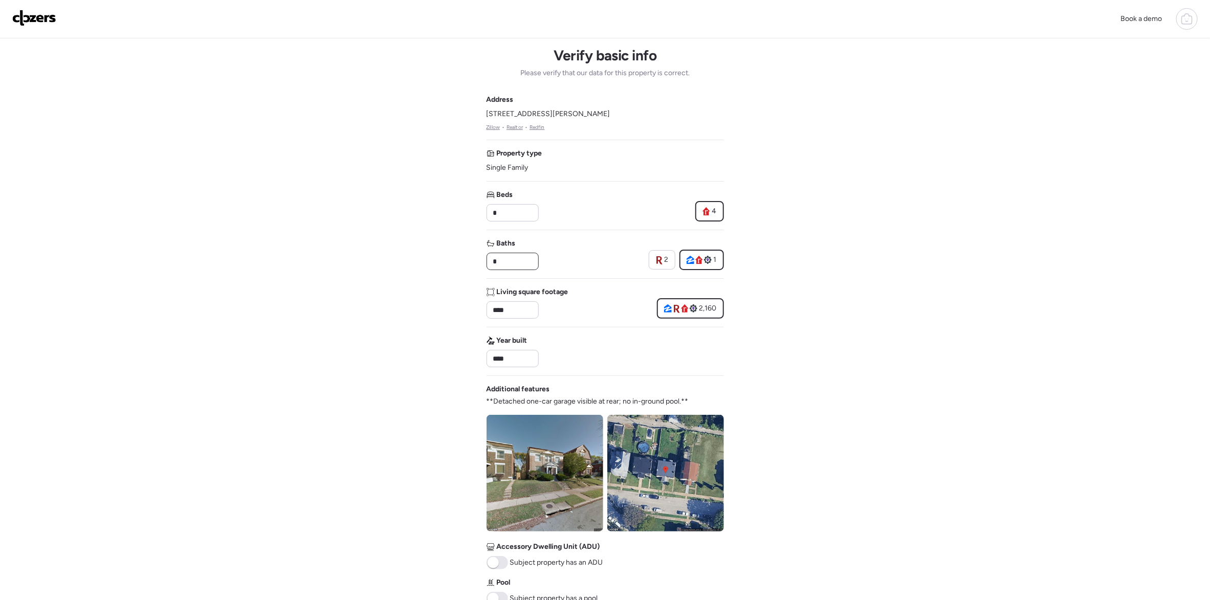 This screenshot has width=1210, height=600. What do you see at coordinates (588, 402) in the screenshot?
I see `span: **Detached one-car garage visible at rear; no in-ground pool.**` at bounding box center [588, 402].